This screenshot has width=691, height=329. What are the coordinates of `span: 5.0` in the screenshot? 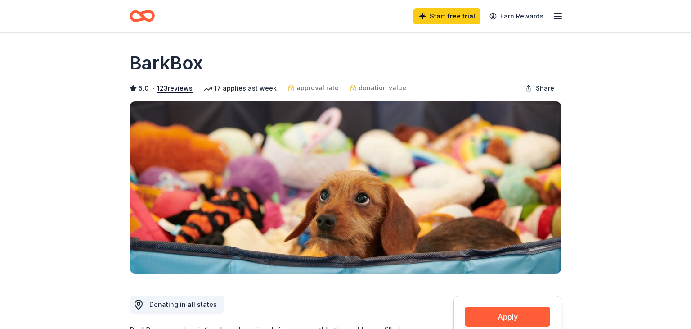 It's located at (144, 88).